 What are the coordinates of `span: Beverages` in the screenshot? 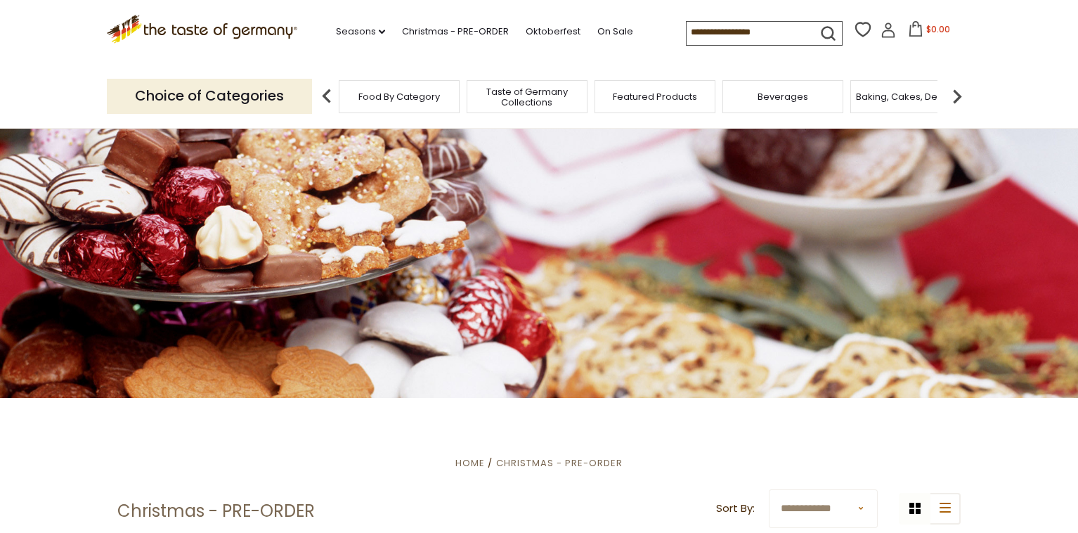 It's located at (783, 96).